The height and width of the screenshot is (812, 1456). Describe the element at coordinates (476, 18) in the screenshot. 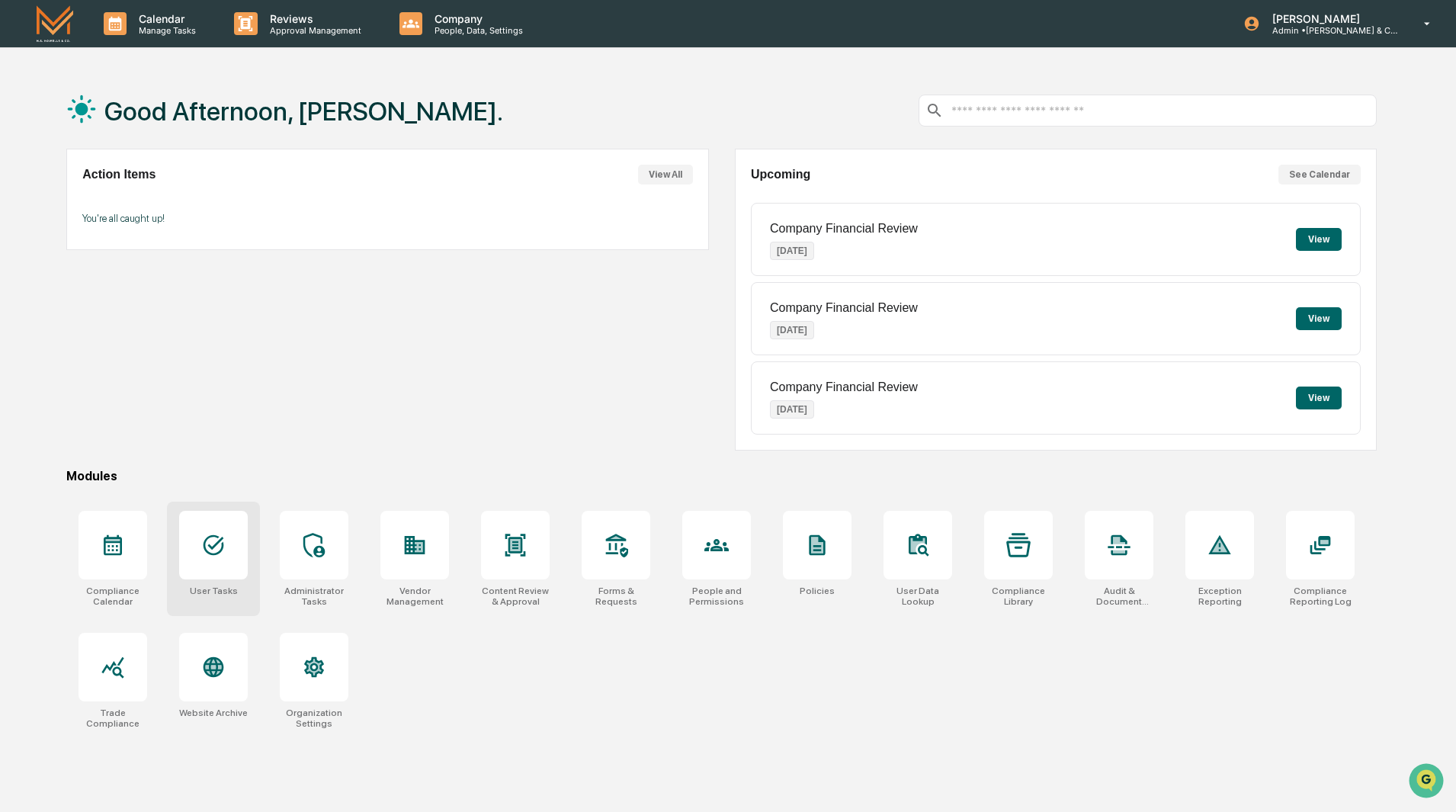

I see `p: Company` at that location.